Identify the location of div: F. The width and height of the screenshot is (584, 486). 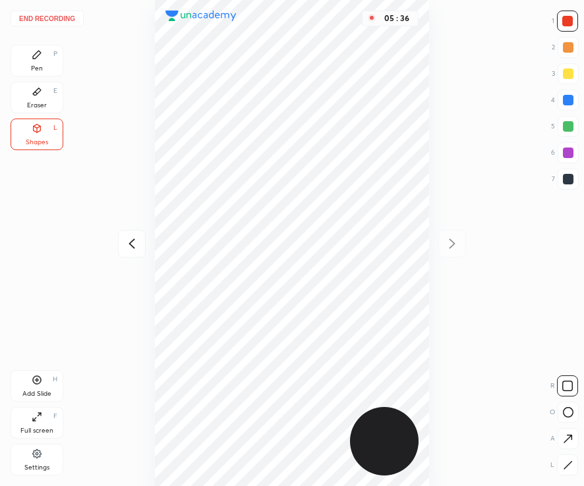
(55, 416).